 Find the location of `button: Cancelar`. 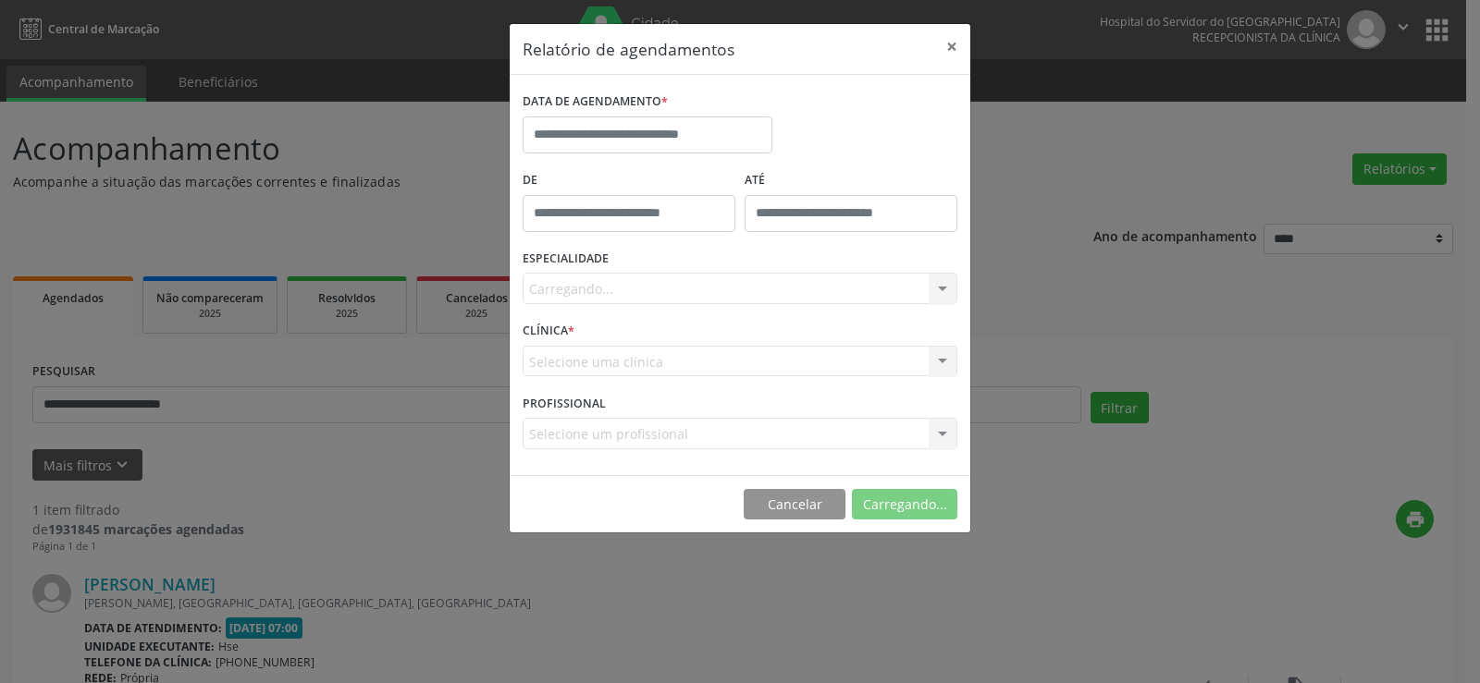

button: Cancelar is located at coordinates (794, 505).